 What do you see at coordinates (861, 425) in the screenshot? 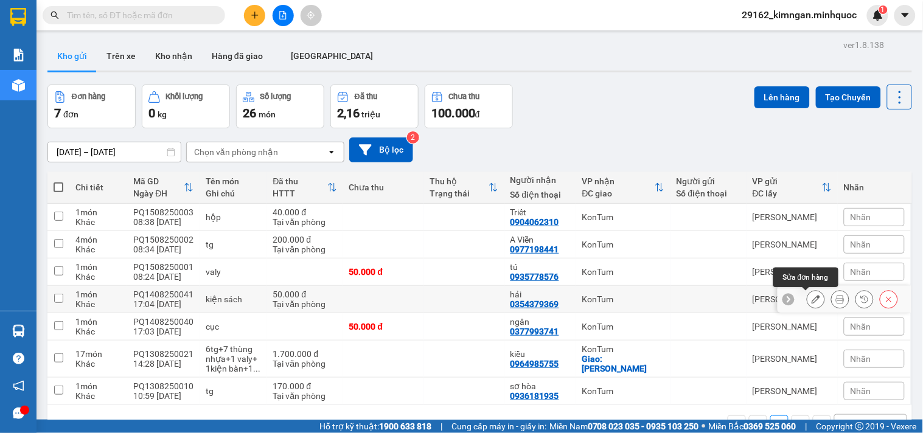
I see `div: 10 / trang` at bounding box center [861, 425].